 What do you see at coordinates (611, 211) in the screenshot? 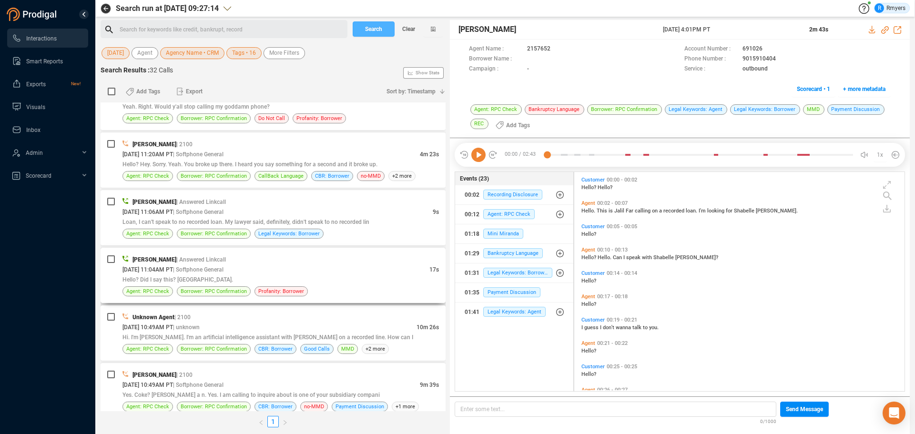
I see `span: is` at bounding box center [611, 211].